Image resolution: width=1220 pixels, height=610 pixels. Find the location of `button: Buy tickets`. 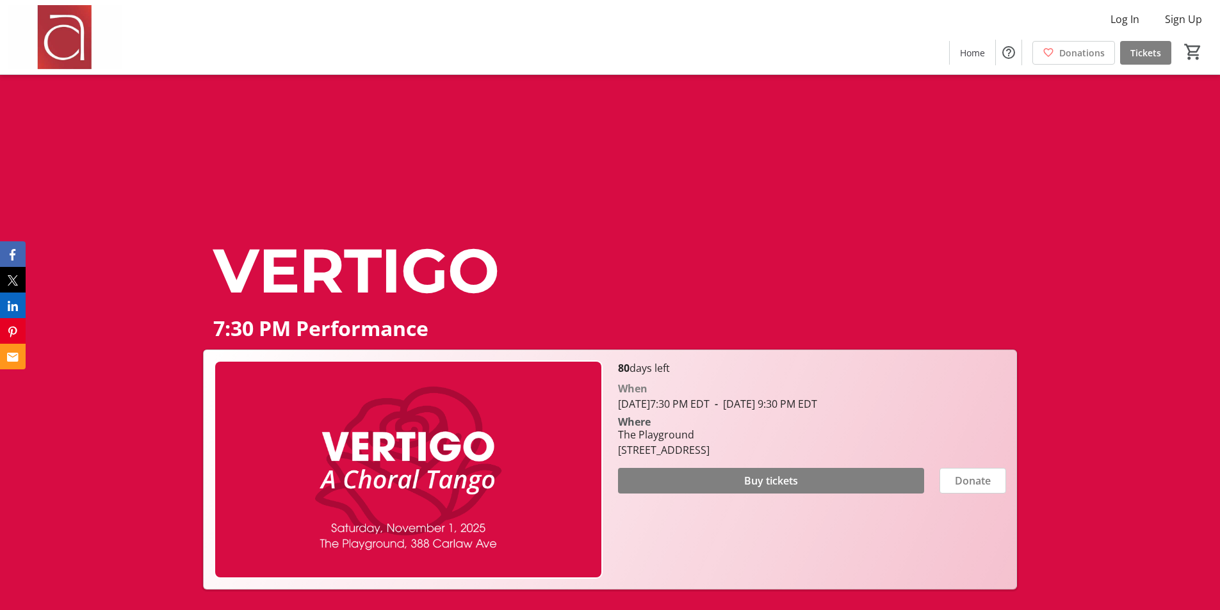

button: Buy tickets is located at coordinates (771, 481).